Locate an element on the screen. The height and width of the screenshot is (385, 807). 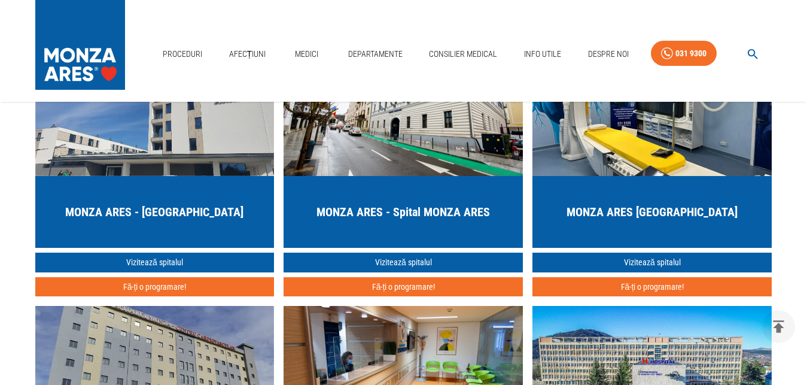
a: Info Utile is located at coordinates (543, 54).